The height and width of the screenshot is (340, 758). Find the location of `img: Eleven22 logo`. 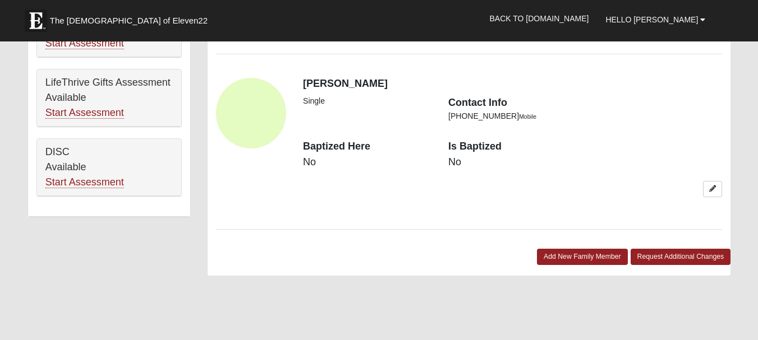

img: Eleven22 logo is located at coordinates (36, 21).